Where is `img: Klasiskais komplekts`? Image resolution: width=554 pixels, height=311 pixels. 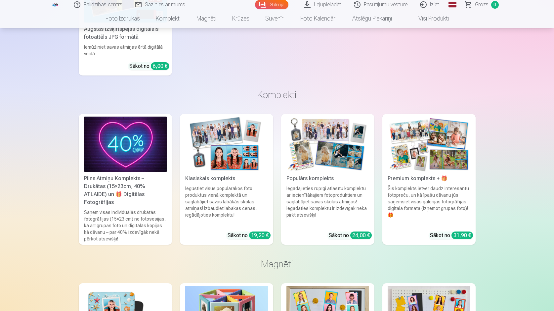
img: Klasiskais komplekts is located at coordinates (227, 144).